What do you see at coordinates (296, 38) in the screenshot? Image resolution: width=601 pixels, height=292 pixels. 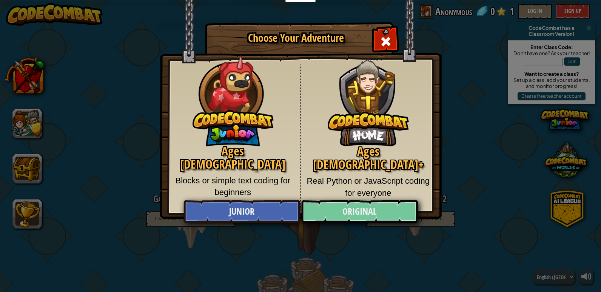 I see `h1: Choose Your Adventure` at bounding box center [296, 38].